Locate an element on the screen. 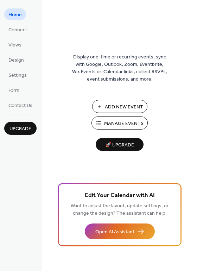 The image size is (197, 271). span: Display one-time or recurring events, sync with Google, Outlook, Zoom, Eventbrite, Wix Events or ... is located at coordinates (120, 68).